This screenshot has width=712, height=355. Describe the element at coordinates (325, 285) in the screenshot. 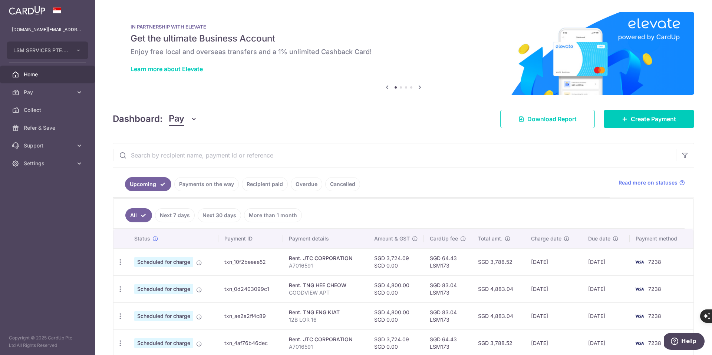

I see `div: Rent. TNG HEE CHEOW` at that location.